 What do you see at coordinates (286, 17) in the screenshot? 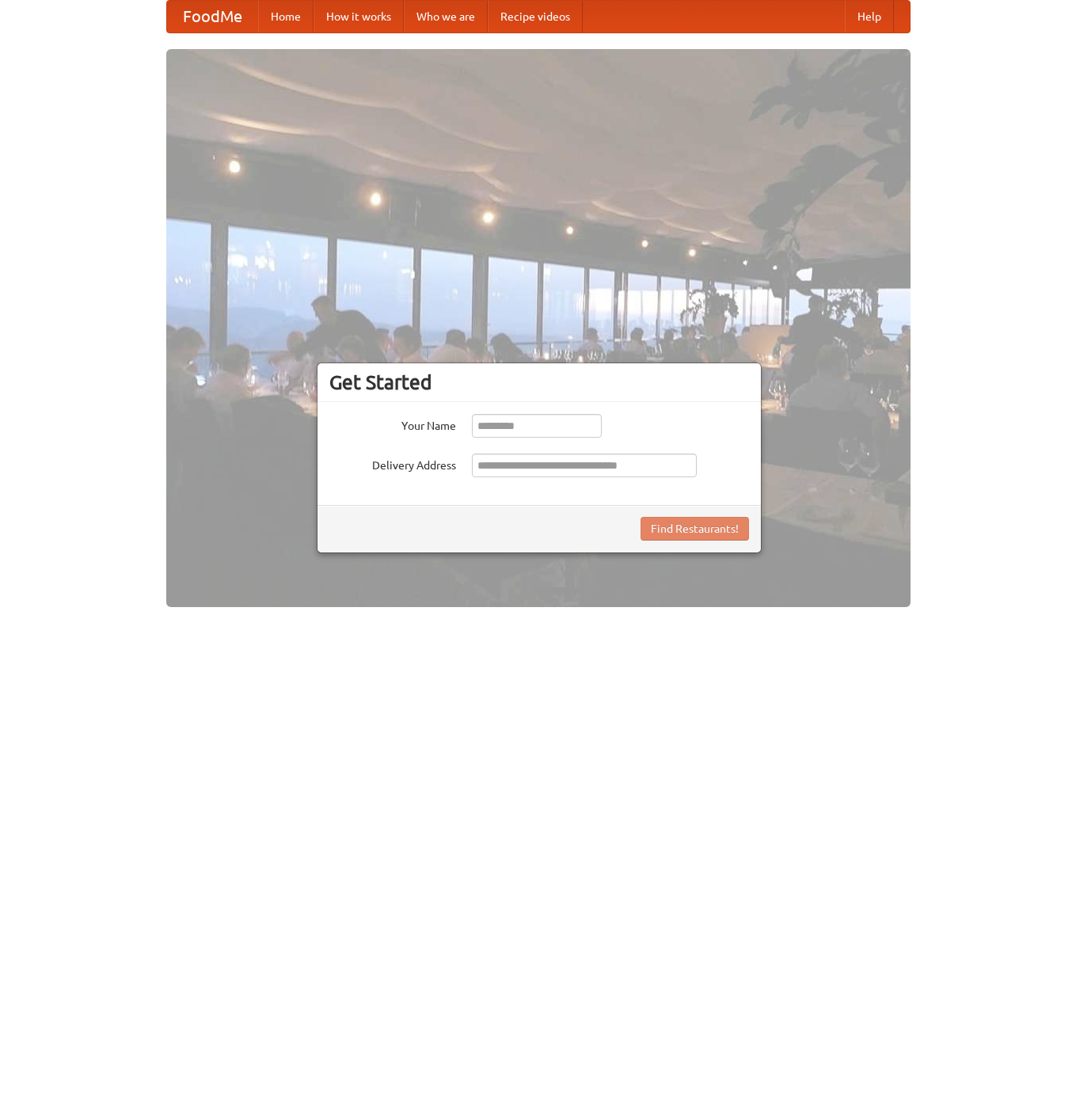
I see `a: Home` at bounding box center [286, 17].